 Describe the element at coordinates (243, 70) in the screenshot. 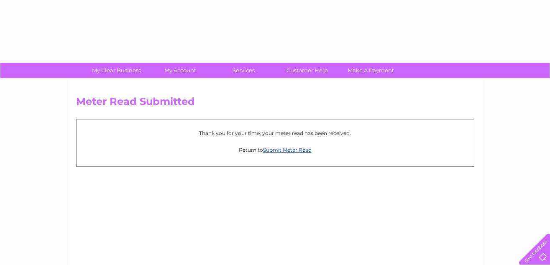

I see `a: Services` at that location.